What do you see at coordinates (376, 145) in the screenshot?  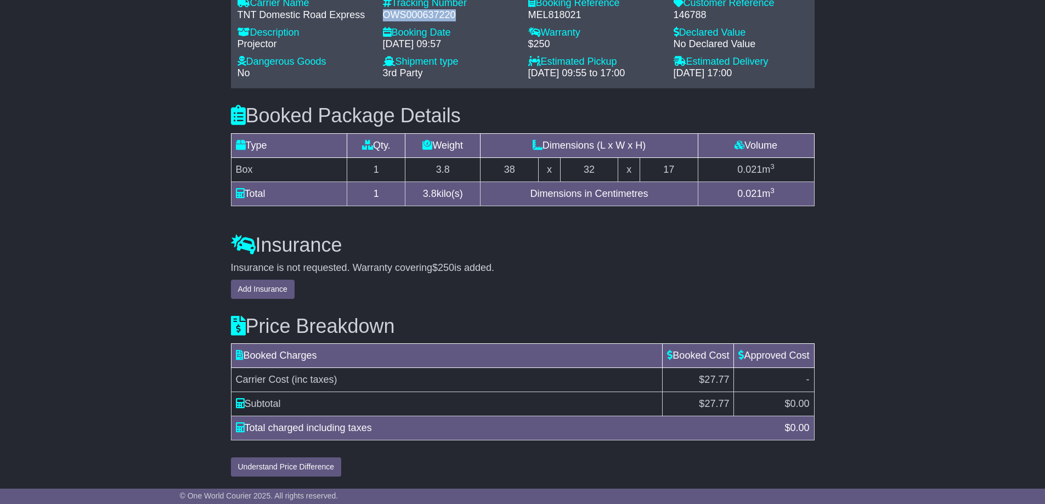 I see `td: Qty.` at bounding box center [376, 145].